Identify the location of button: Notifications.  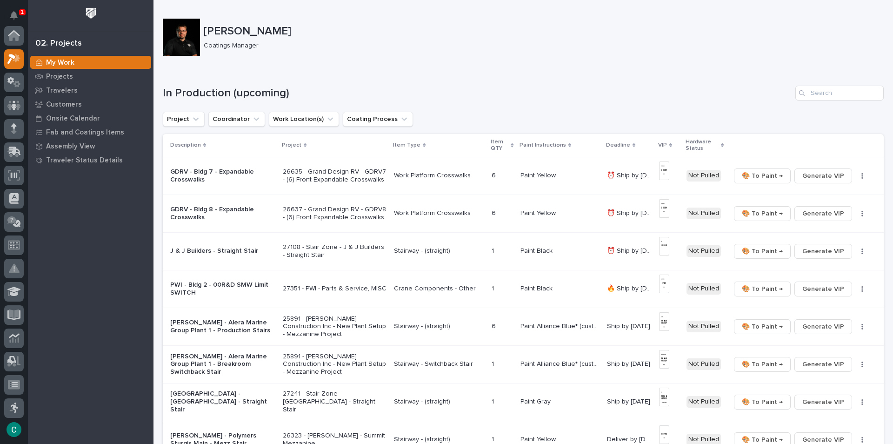
(14, 15).